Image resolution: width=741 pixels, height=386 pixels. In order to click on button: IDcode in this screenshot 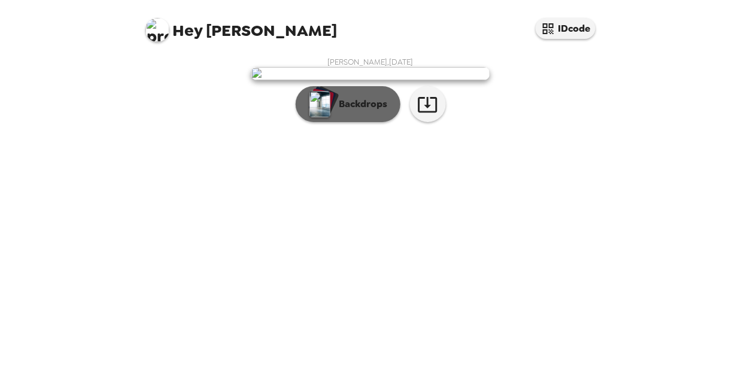, I will do `click(565, 28)`.